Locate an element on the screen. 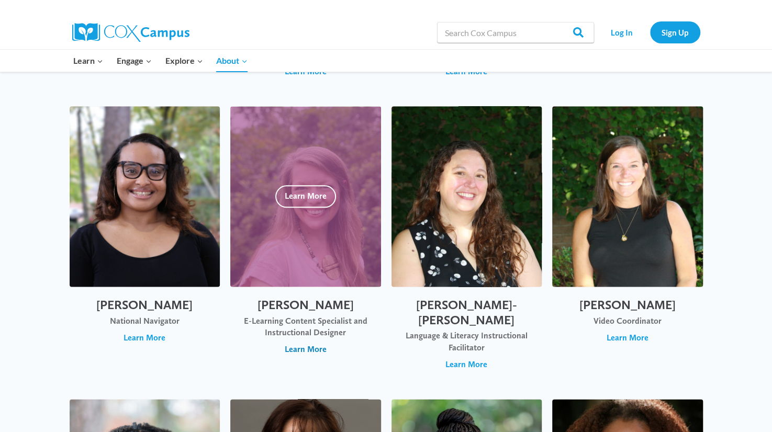  div: E-Learning Content Specialist and Instructional Designer is located at coordinates (306, 327).